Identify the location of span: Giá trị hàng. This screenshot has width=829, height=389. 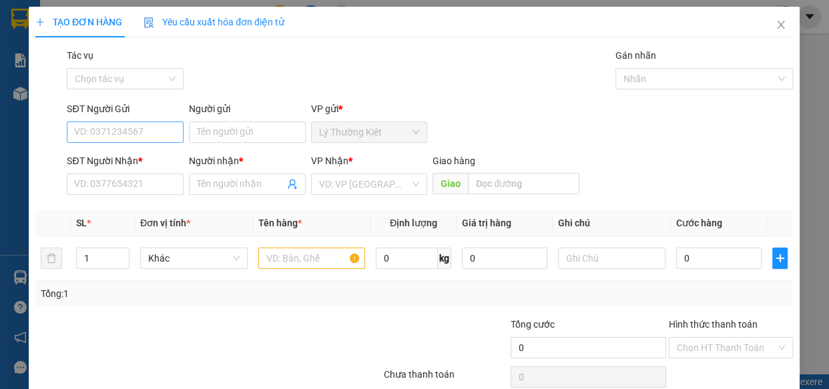
(487, 223).